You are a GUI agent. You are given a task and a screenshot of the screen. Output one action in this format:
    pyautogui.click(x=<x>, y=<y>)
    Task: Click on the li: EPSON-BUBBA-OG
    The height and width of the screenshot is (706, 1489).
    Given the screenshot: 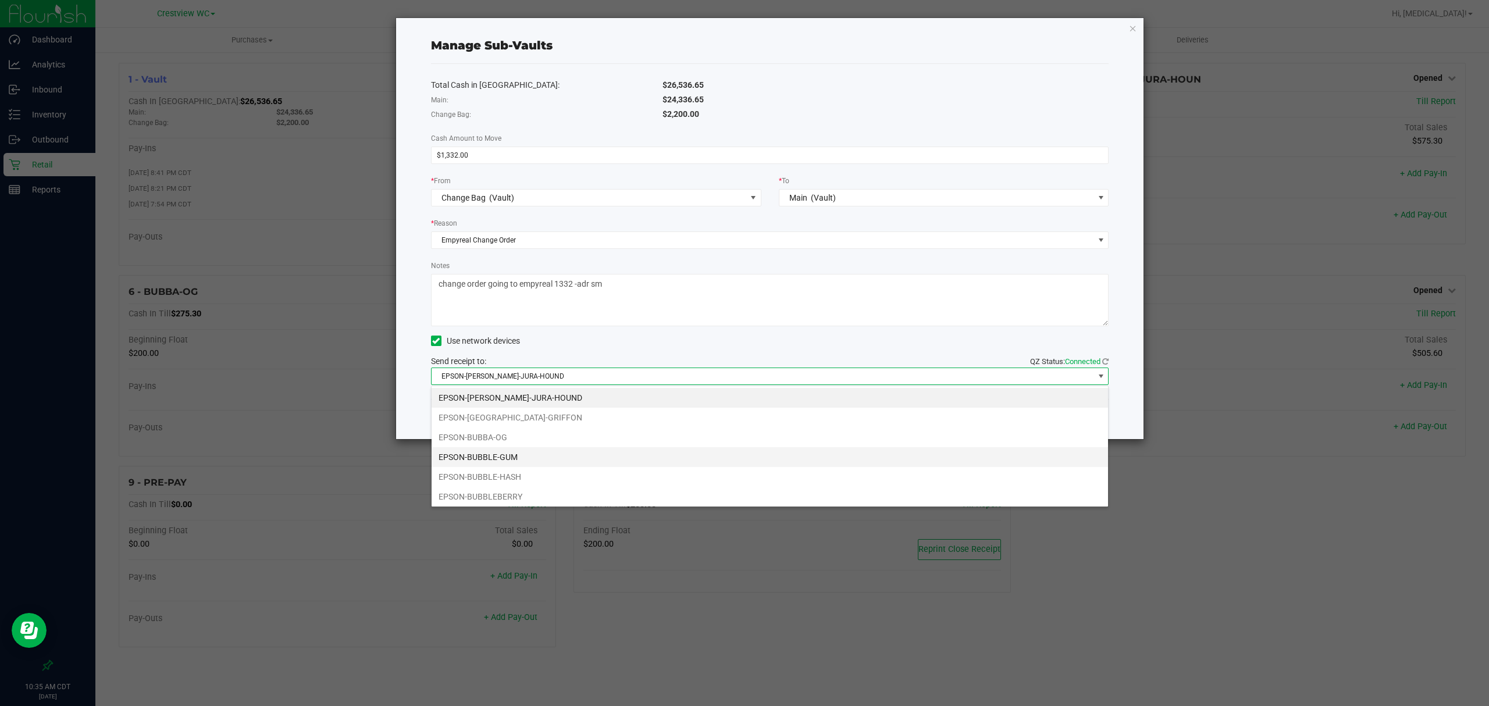 What is the action you would take?
    pyautogui.click(x=769, y=437)
    